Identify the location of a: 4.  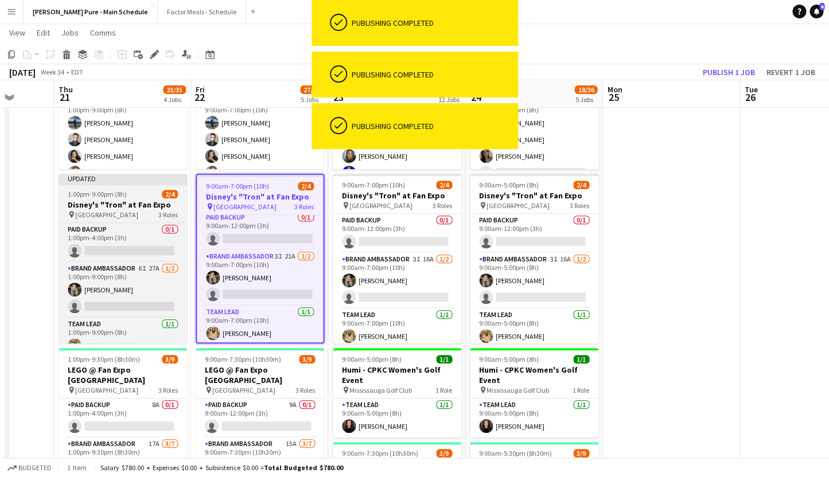
(816, 11).